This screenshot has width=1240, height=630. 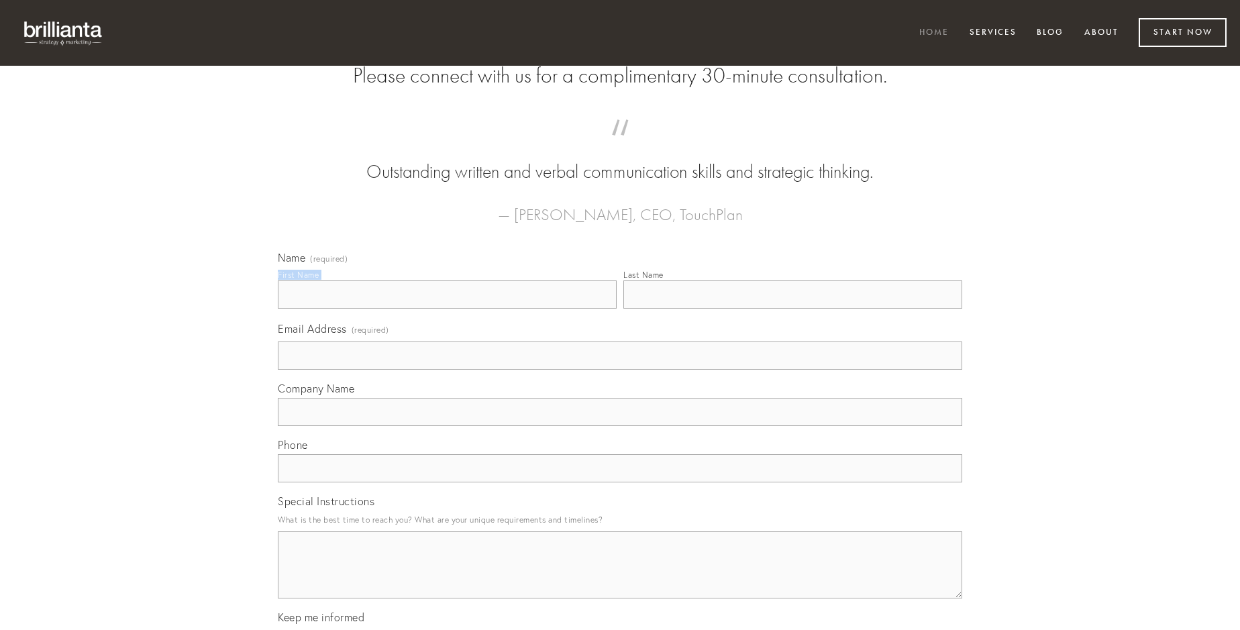 What do you see at coordinates (293, 445) in the screenshot?
I see `span: Phone` at bounding box center [293, 445].